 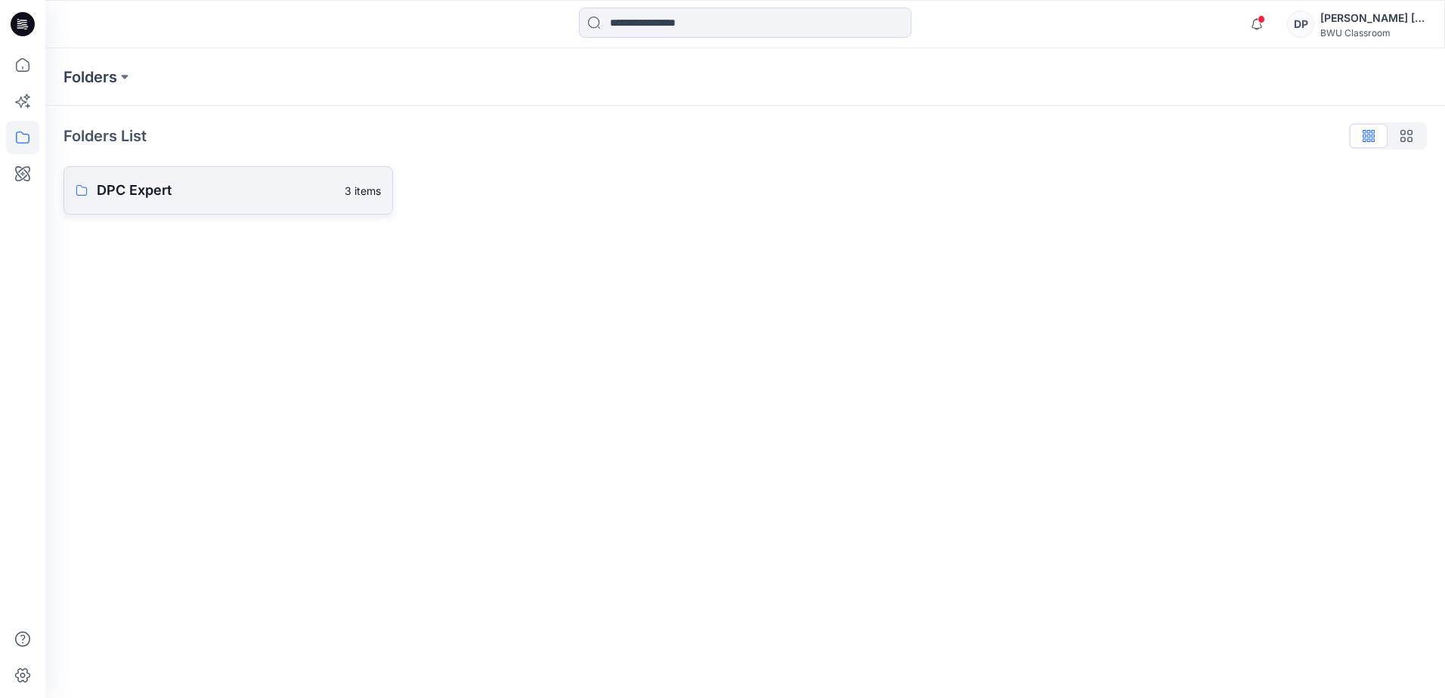 What do you see at coordinates (1301, 24) in the screenshot?
I see `div: DP` at bounding box center [1301, 24].